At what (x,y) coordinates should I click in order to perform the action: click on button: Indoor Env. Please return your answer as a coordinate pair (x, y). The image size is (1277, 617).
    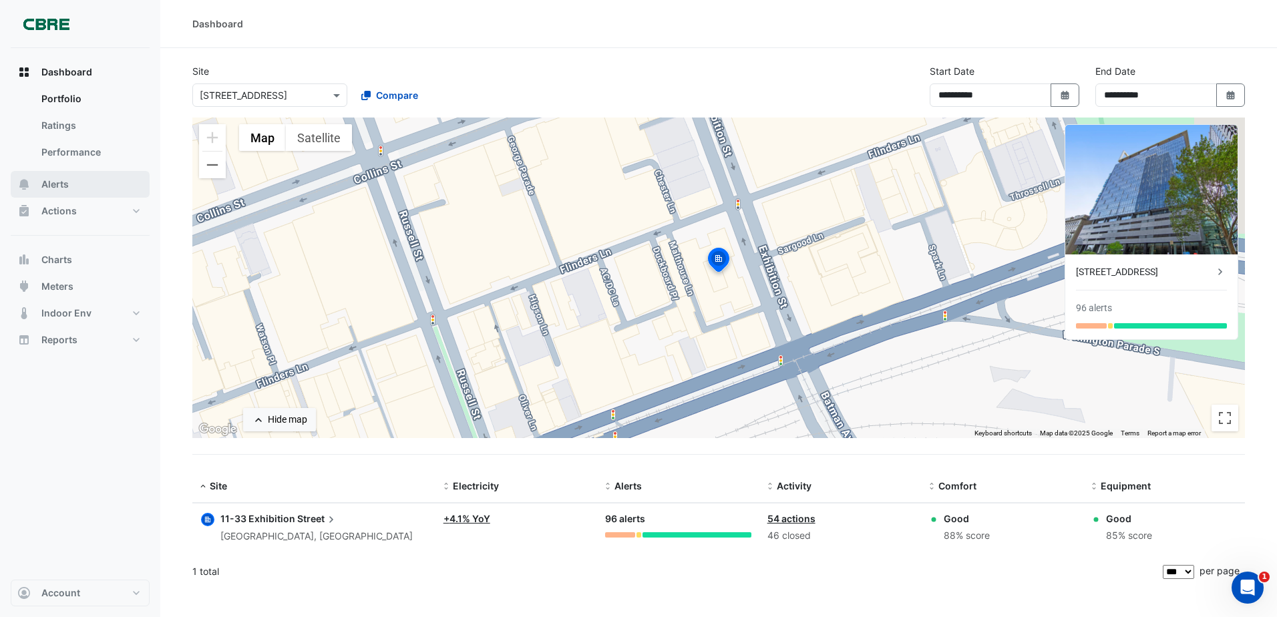
    Looking at the image, I should click on (80, 313).